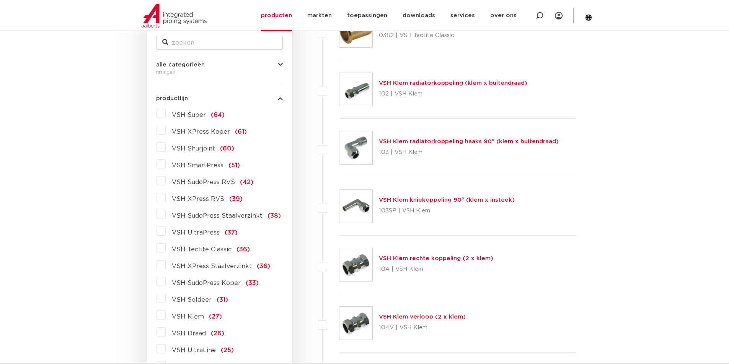 The height and width of the screenshot is (364, 729). What do you see at coordinates (356, 89) in the screenshot?
I see `img: Thumbnail for VSH Klem radiatorkoppeling (klem x buitendraad)` at bounding box center [356, 89].